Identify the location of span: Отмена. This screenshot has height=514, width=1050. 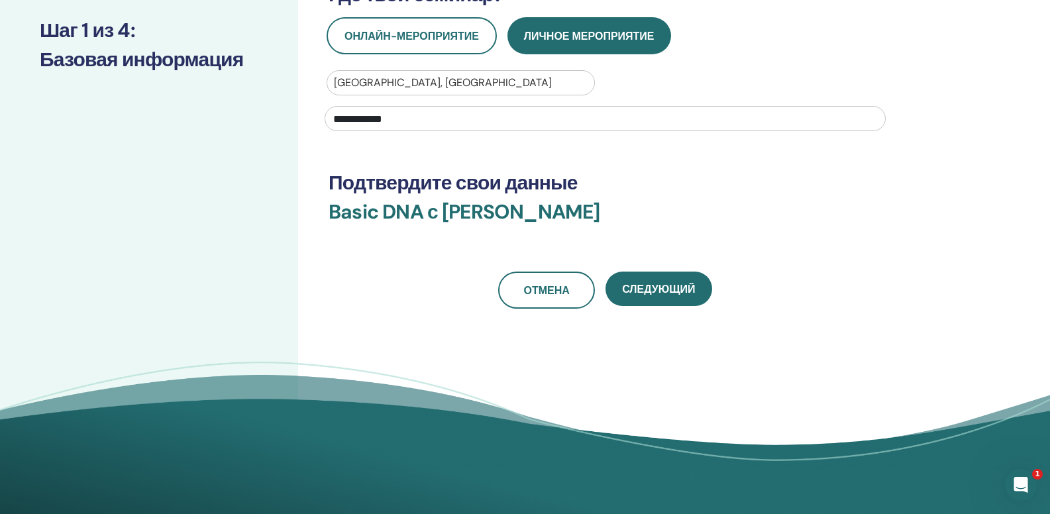
(546, 290).